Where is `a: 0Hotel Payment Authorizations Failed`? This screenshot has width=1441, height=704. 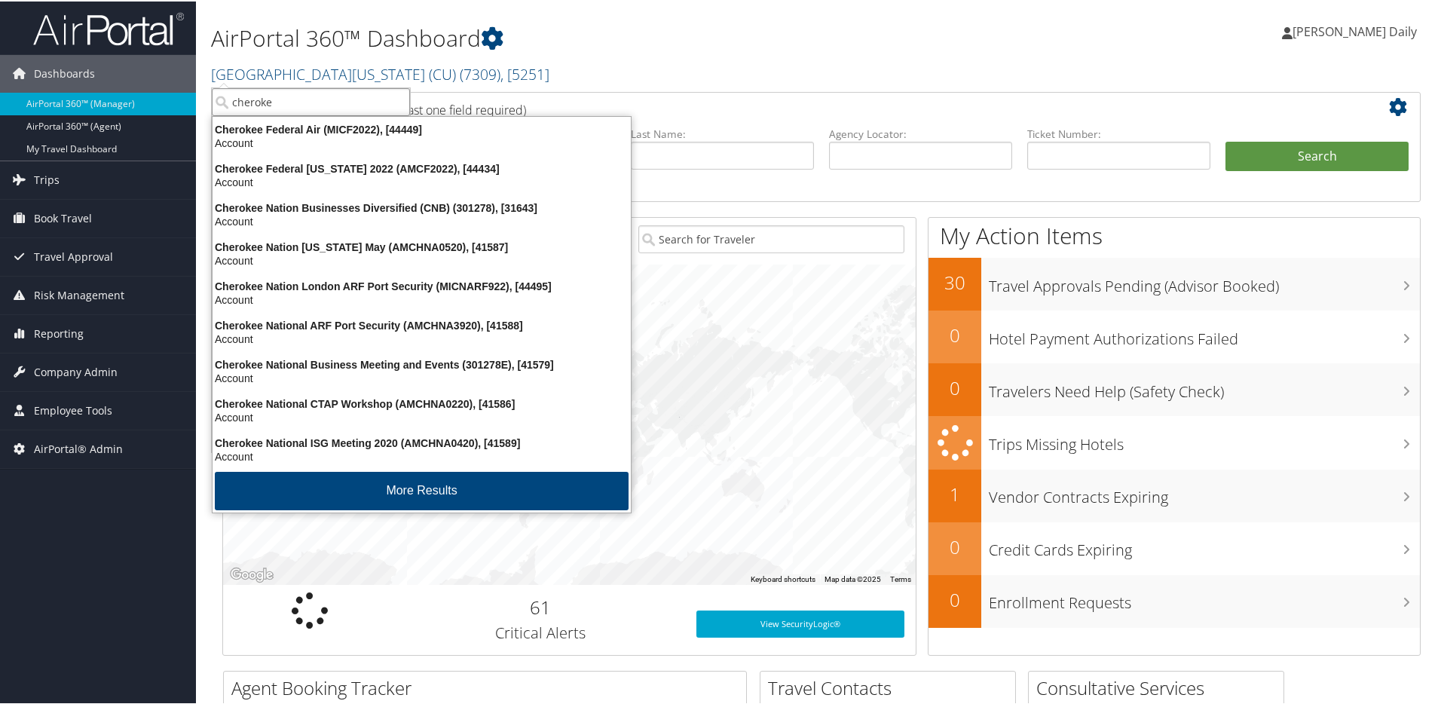 a: 0Hotel Payment Authorizations Failed is located at coordinates (1175, 335).